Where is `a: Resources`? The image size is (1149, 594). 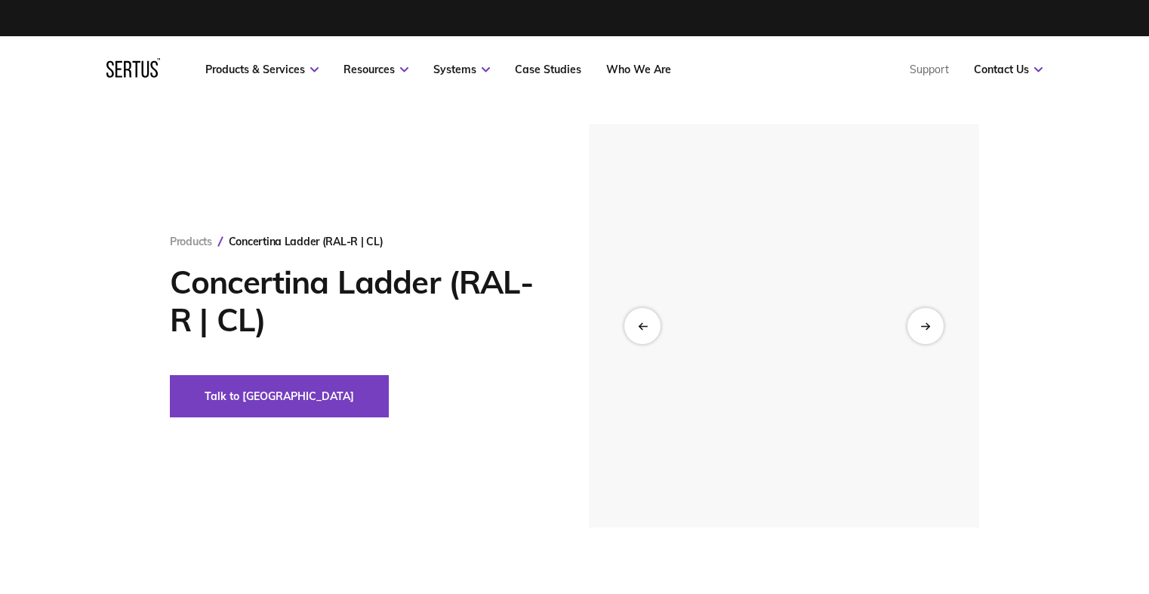
a: Resources is located at coordinates (376, 69).